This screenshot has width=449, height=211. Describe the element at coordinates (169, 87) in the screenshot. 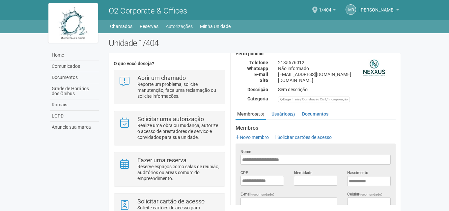

I see `a: Abrir um chamado Reporte um problema, solicite manutenção, faça uma reclamação ou solicite inform...` at that location.